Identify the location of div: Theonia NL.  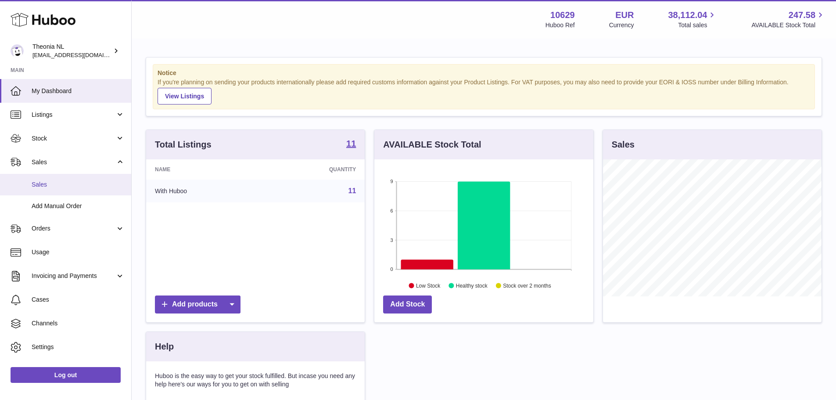
(72, 51).